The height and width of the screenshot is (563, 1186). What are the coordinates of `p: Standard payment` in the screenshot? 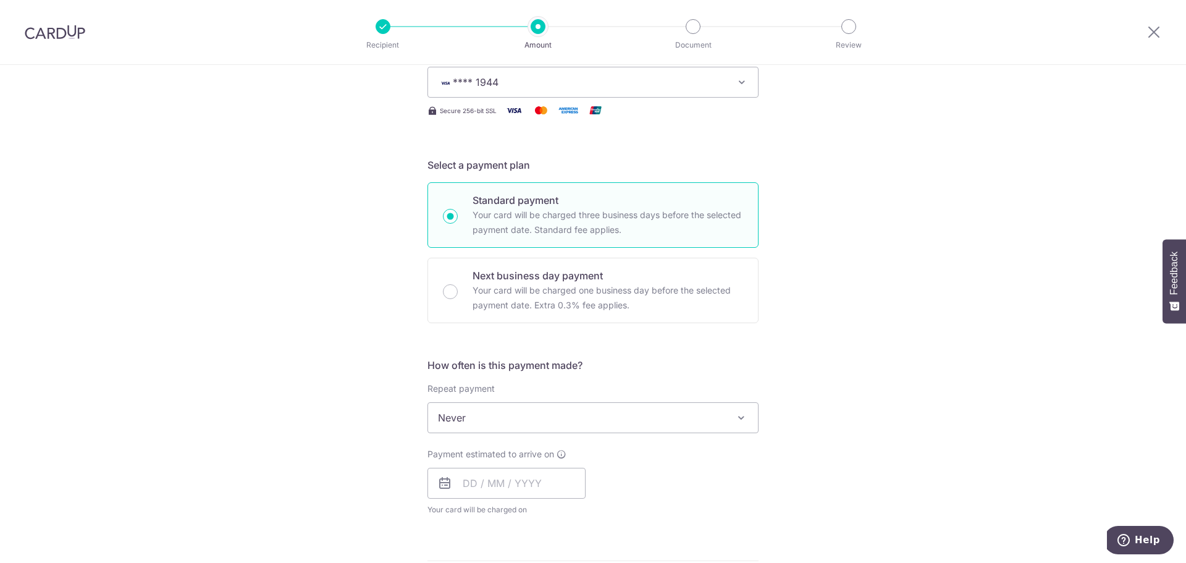 It's located at (608, 200).